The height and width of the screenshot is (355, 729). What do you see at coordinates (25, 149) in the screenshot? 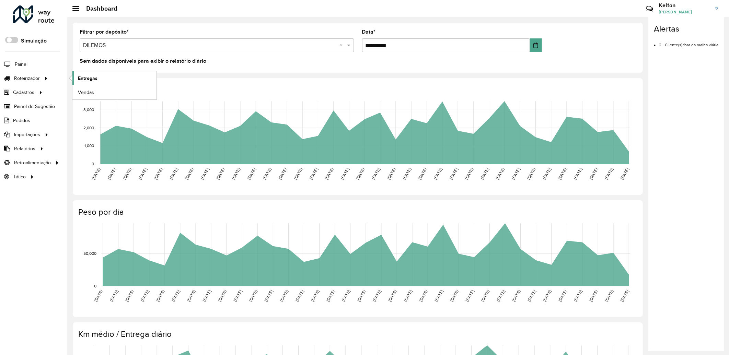
I see `span: Relatórios` at bounding box center [25, 149].